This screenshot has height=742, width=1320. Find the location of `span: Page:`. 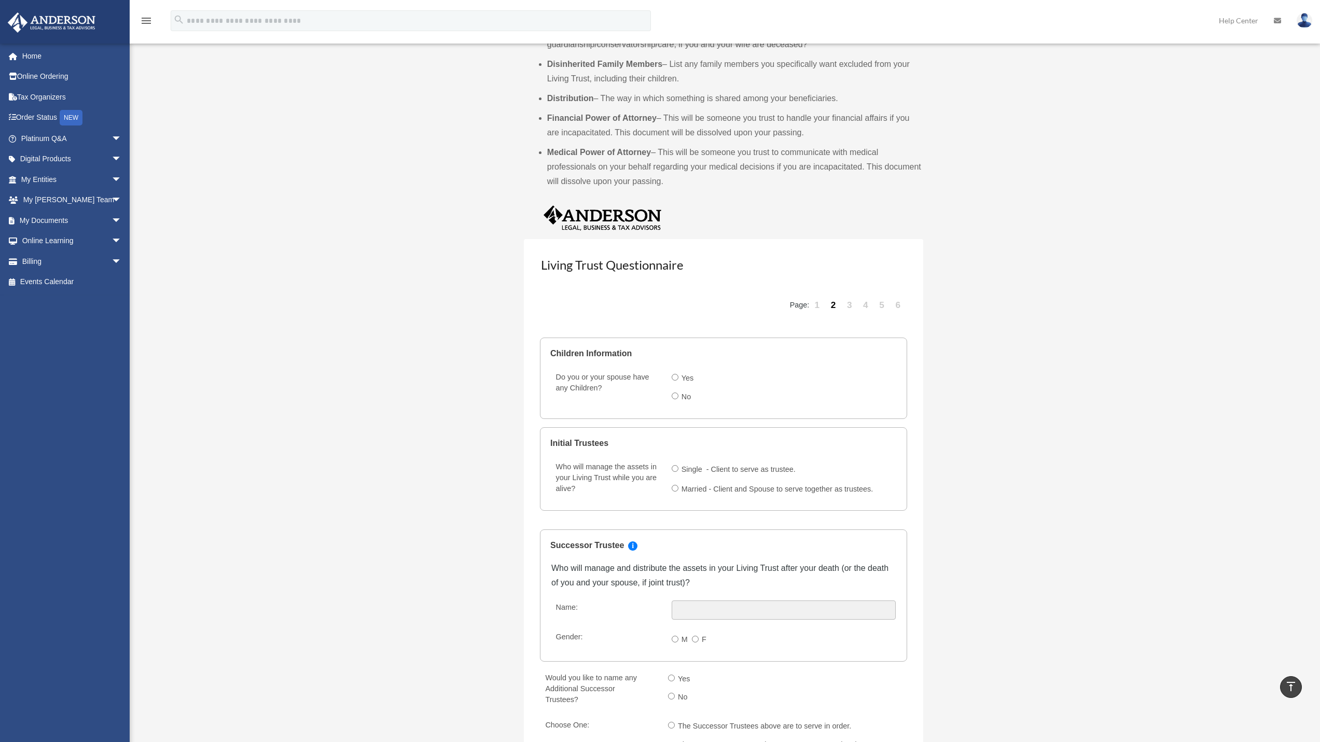

span: Page: is located at coordinates (800, 305).